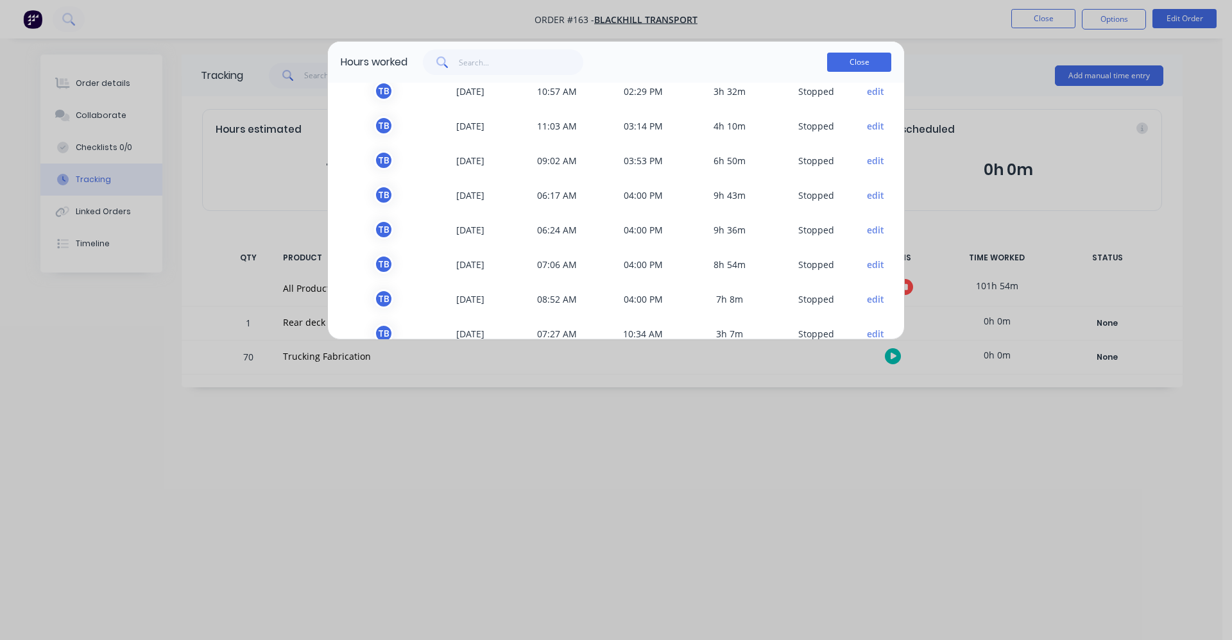 This screenshot has width=1232, height=640. Describe the element at coordinates (556, 264) in the screenshot. I see `span: 07:06 AM` at that location.